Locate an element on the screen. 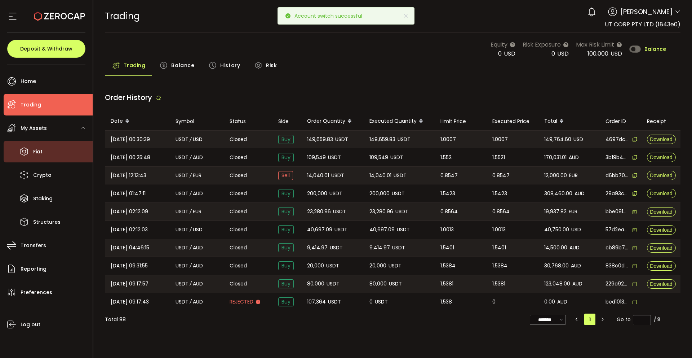  span: Rejected is located at coordinates (242, 301).